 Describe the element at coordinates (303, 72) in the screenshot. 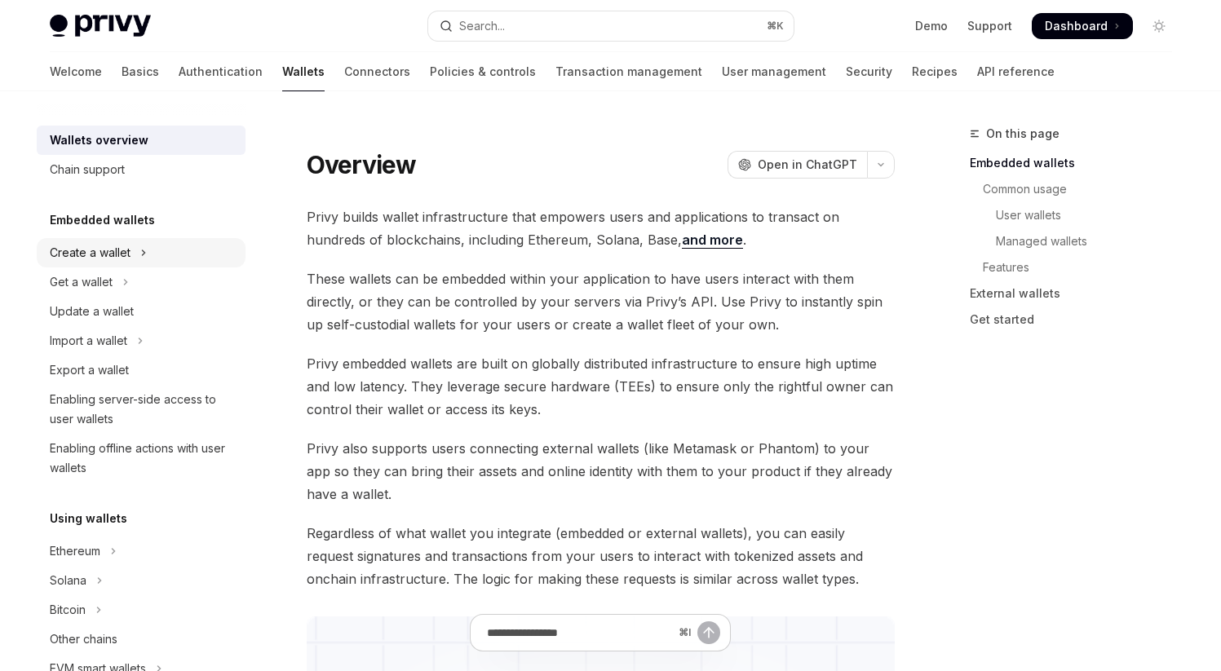

I see `a: Wallets` at that location.